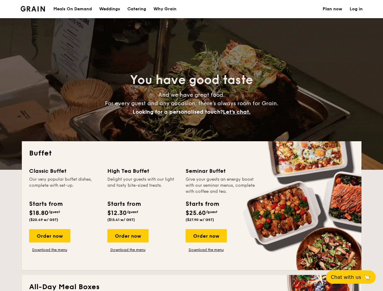 The image size is (383, 291). I want to click on div: Delight your guests with our light and tasty bite-sized treats., so click(143, 186).